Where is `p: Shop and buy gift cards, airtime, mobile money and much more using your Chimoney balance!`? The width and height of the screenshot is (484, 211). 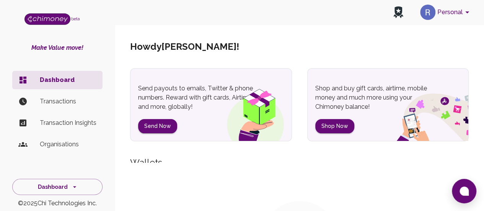
p: Shop and buy gift cards, airtime, mobile money and much more using your Chimoney balance! is located at coordinates (375, 97).